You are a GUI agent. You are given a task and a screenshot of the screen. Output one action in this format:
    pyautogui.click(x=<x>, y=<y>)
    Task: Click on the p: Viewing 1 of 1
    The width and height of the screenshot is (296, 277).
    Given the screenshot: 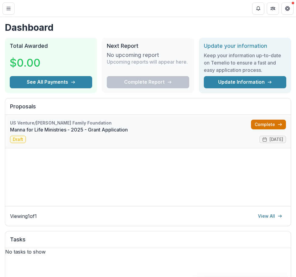 What is the action you would take?
    pyautogui.click(x=23, y=216)
    